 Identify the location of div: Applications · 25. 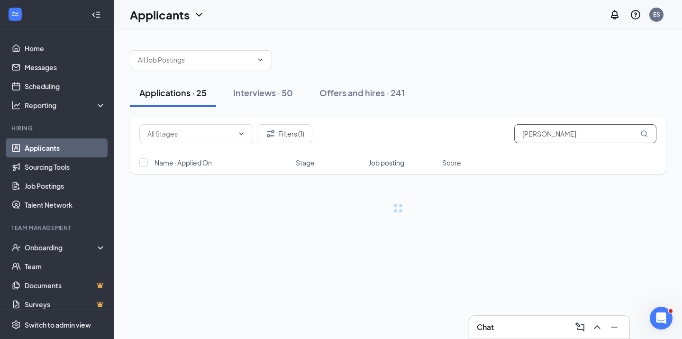
(173, 92).